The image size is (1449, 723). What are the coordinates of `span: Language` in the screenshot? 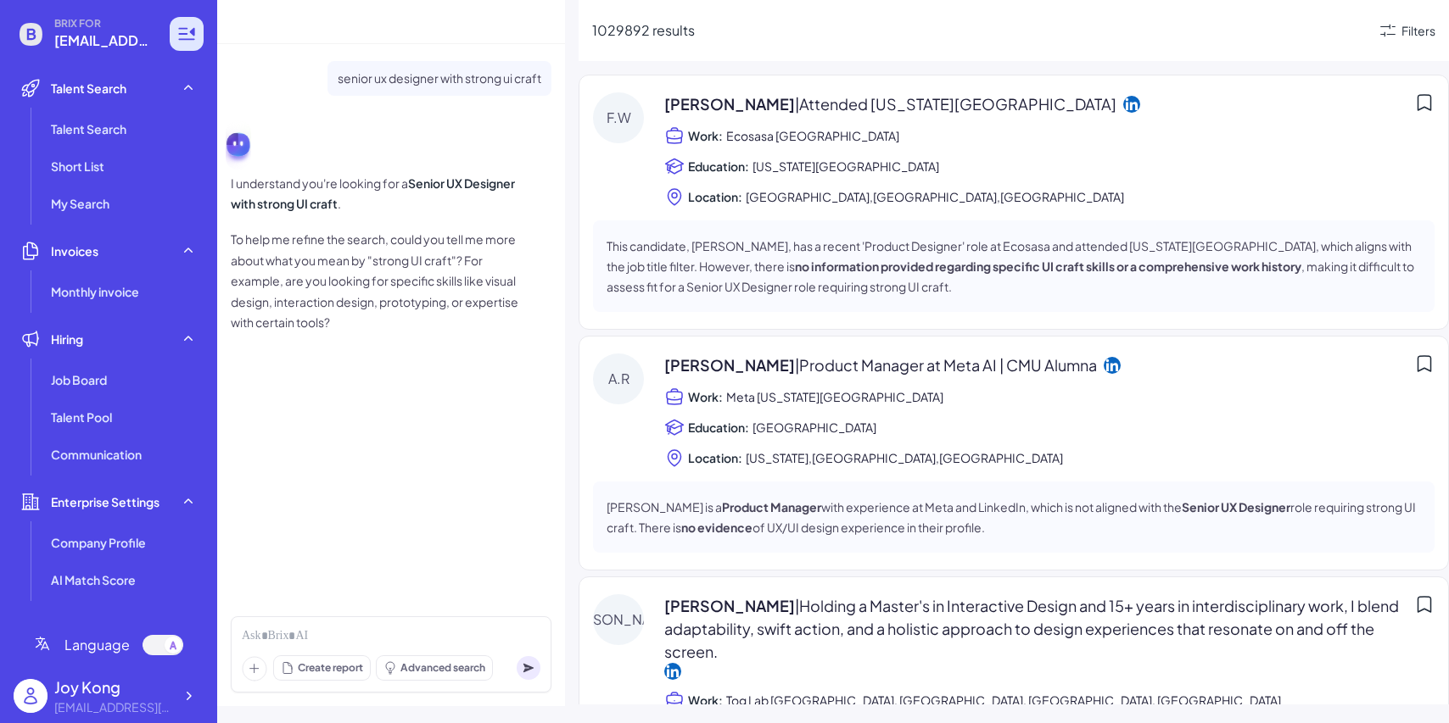 It's located at (97, 645).